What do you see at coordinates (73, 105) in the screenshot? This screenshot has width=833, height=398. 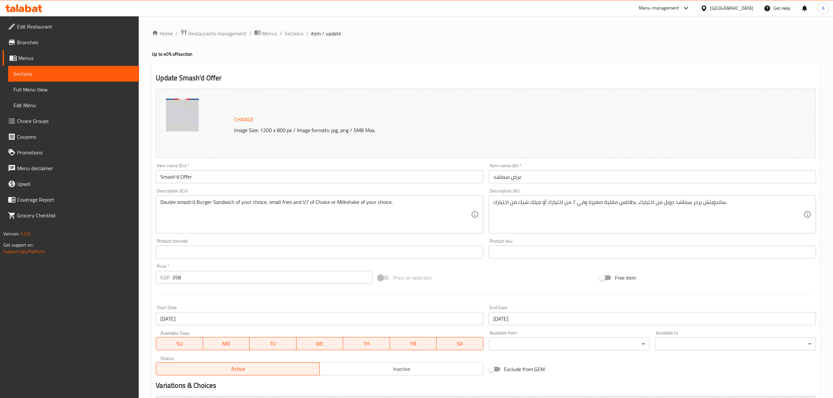 I see `a: Edit Menu` at bounding box center [73, 105].